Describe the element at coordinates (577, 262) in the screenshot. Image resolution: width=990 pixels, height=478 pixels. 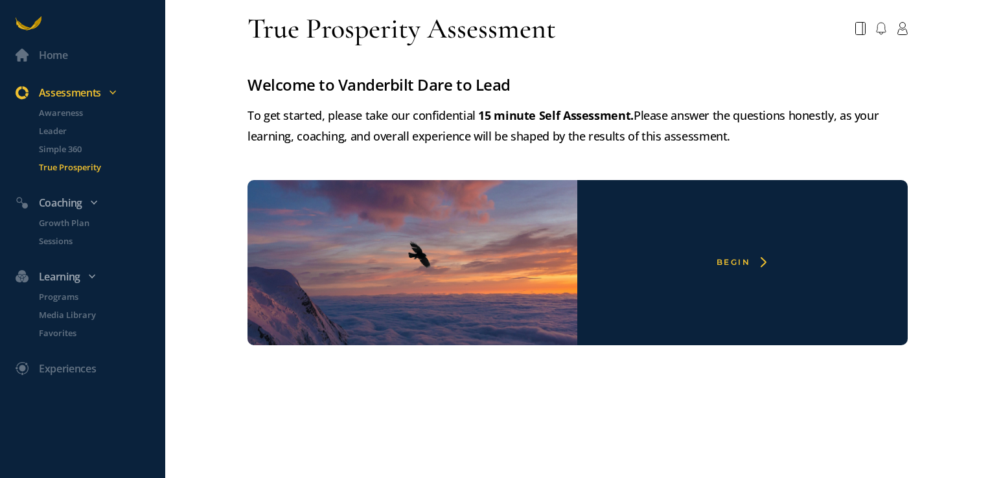
I see `a: Begin` at that location.